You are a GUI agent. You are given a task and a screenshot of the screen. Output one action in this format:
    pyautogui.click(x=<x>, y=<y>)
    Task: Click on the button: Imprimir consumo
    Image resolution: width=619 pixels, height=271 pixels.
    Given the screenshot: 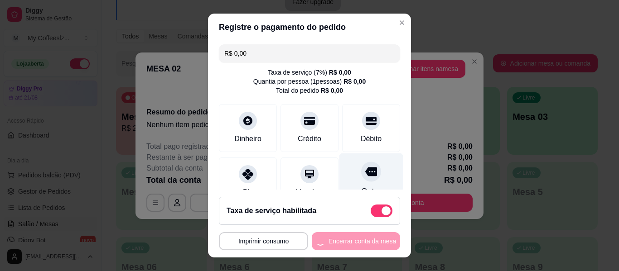 What is the action you would take?
    pyautogui.click(x=263, y=241)
    